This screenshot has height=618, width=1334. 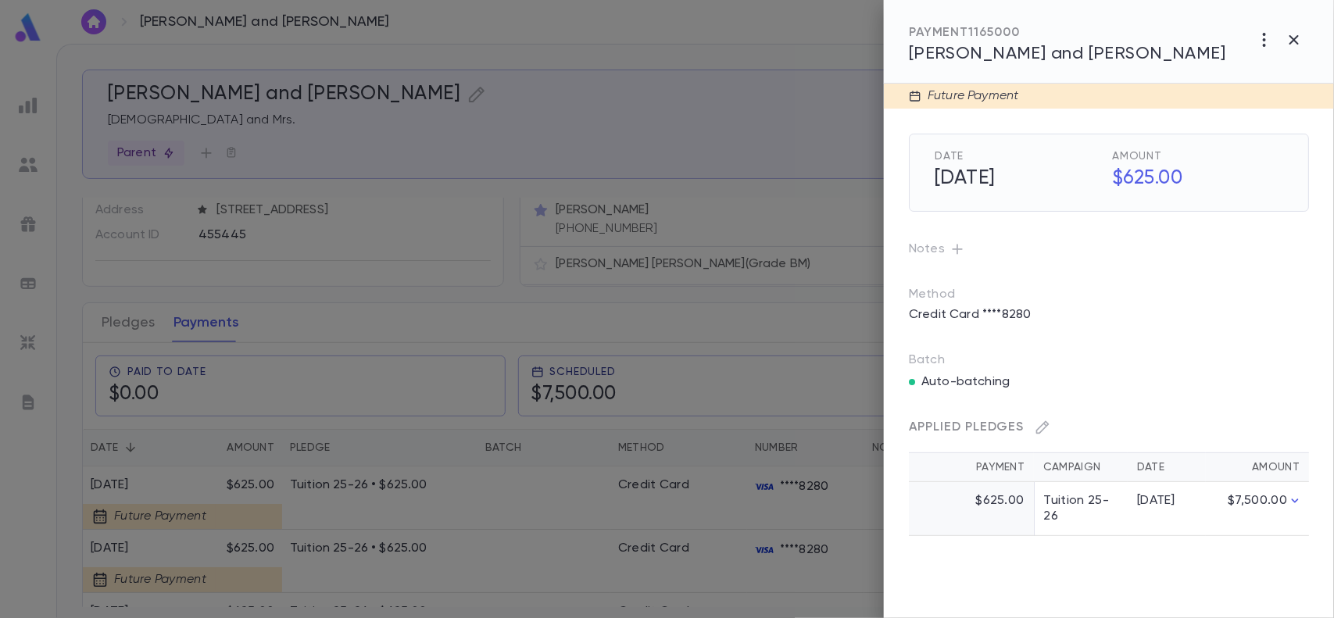 What do you see at coordinates (971, 509) in the screenshot?
I see `td: $625.00` at bounding box center [971, 509].